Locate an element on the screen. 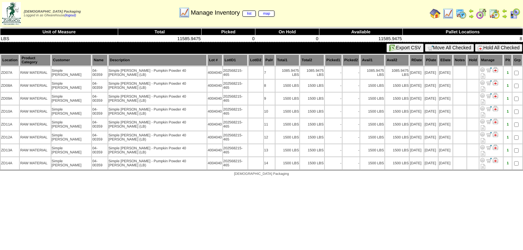 The width and height of the screenshot is (523, 250). th: Unit of Measure is located at coordinates (59, 32).